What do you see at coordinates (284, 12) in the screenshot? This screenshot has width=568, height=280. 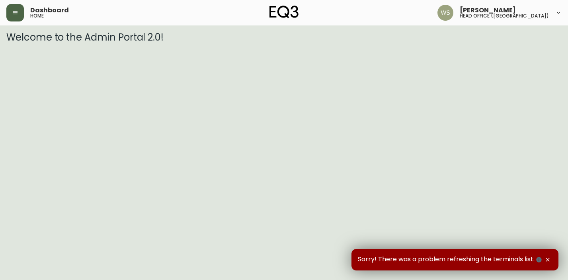 I see `img: logo` at bounding box center [284, 12].